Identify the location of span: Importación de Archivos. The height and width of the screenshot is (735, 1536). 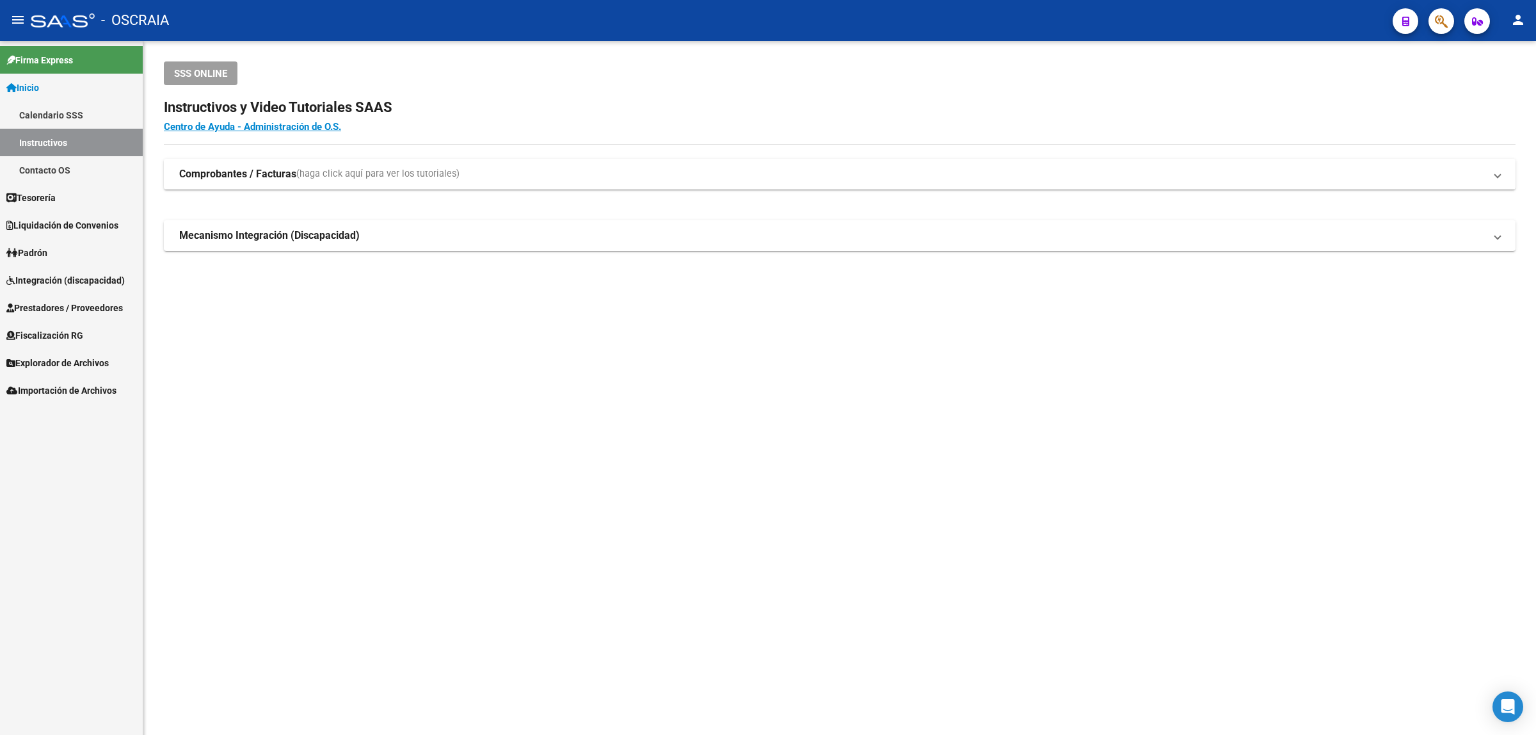
(61, 390).